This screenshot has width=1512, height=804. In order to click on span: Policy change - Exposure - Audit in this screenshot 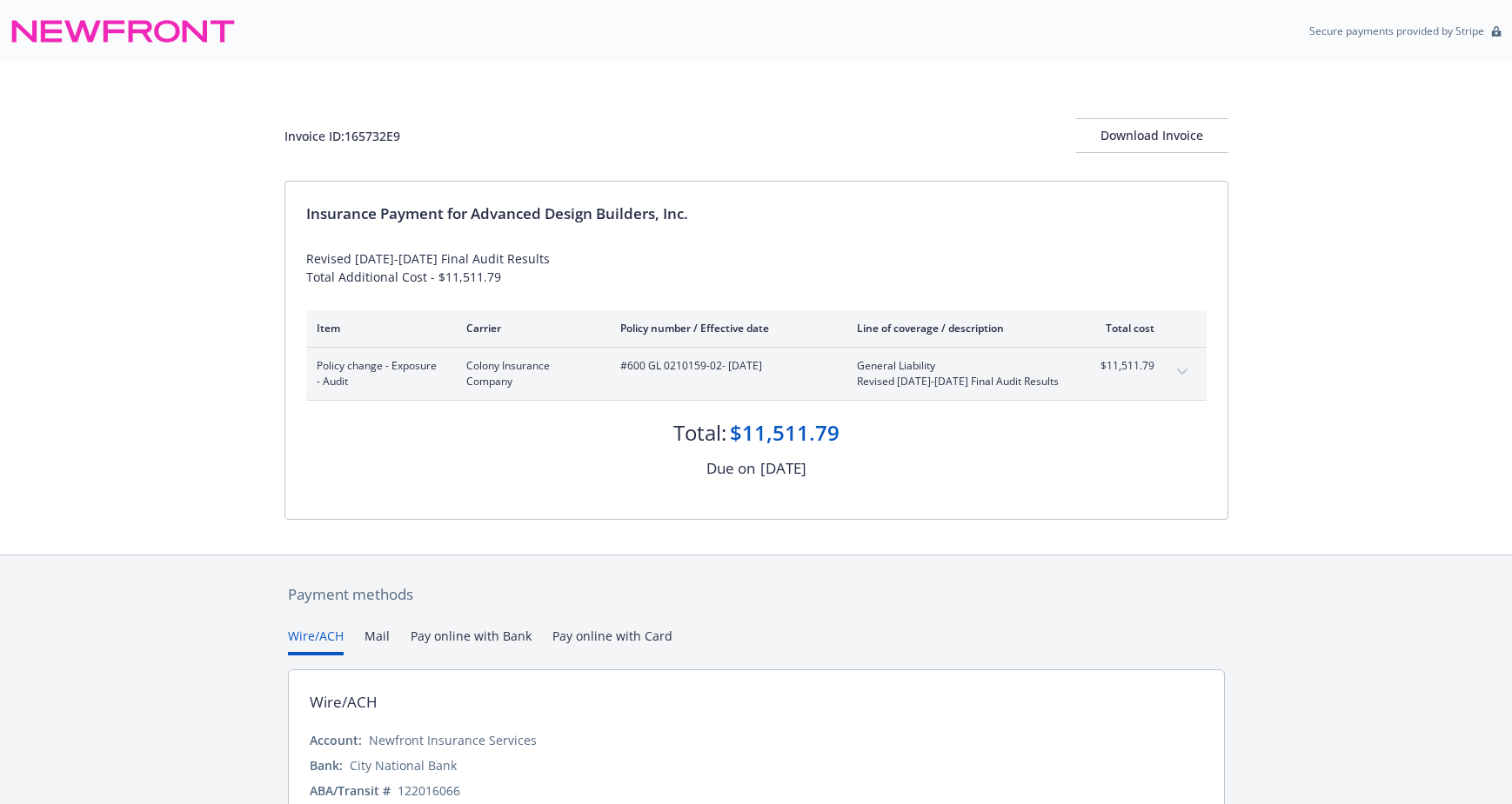, I will do `click(378, 374)`.